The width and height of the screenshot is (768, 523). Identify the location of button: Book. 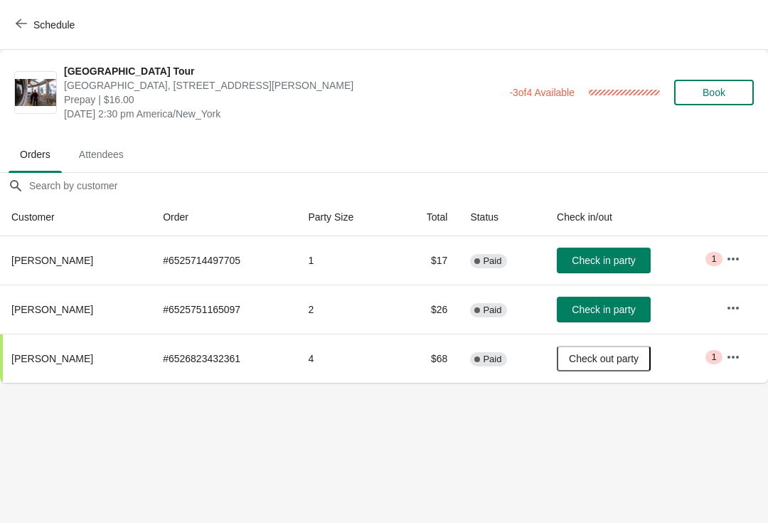
(714, 92).